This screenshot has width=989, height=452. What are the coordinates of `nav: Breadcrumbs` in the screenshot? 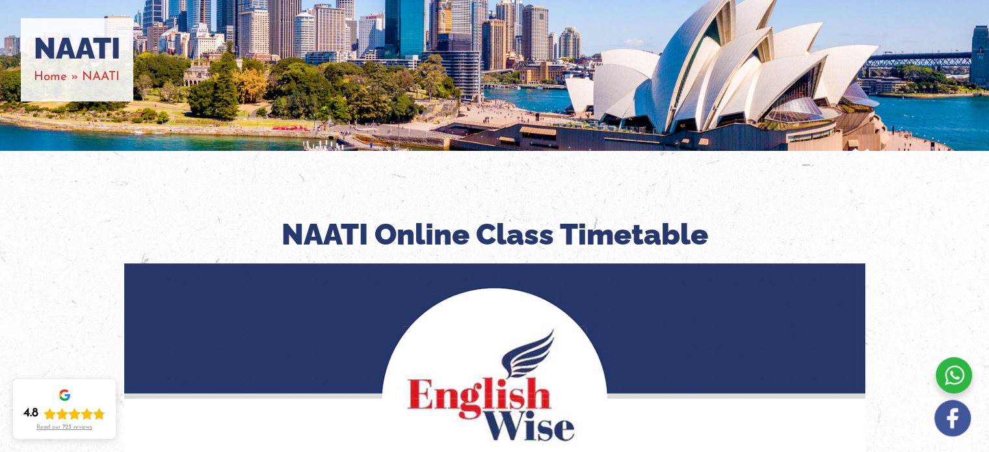 It's located at (77, 77).